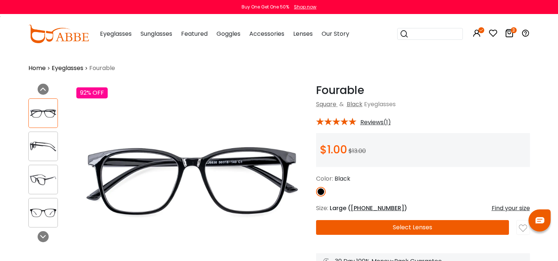 The width and height of the screenshot is (558, 261). Describe the element at coordinates (194, 34) in the screenshot. I see `span: Featured` at that location.